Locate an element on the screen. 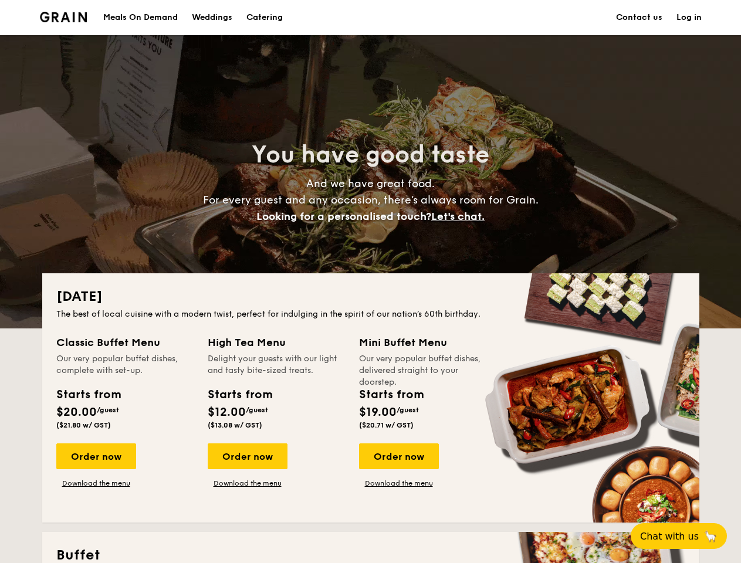  button: Chat with us🦙 is located at coordinates (679, 536).